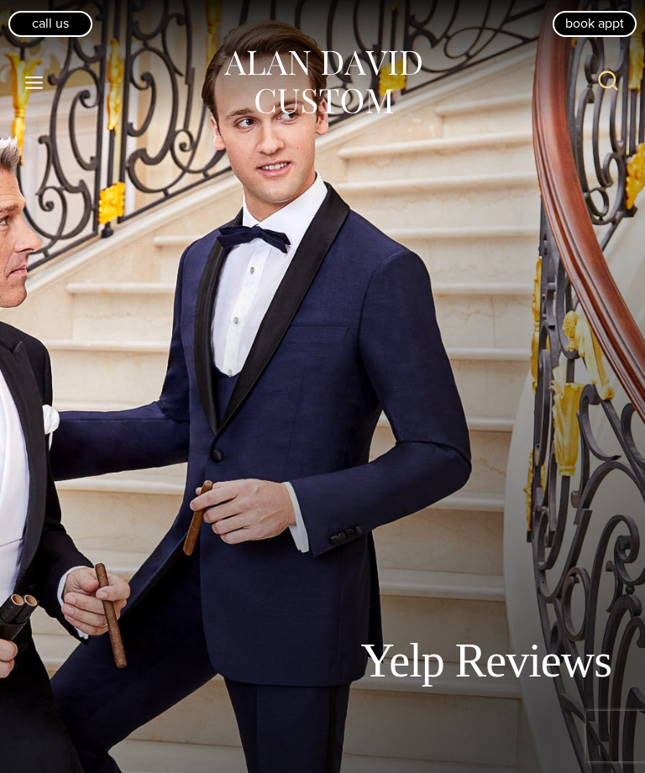 This screenshot has width=645, height=773. Describe the element at coordinates (34, 82) in the screenshot. I see `button: Open menu` at that location.